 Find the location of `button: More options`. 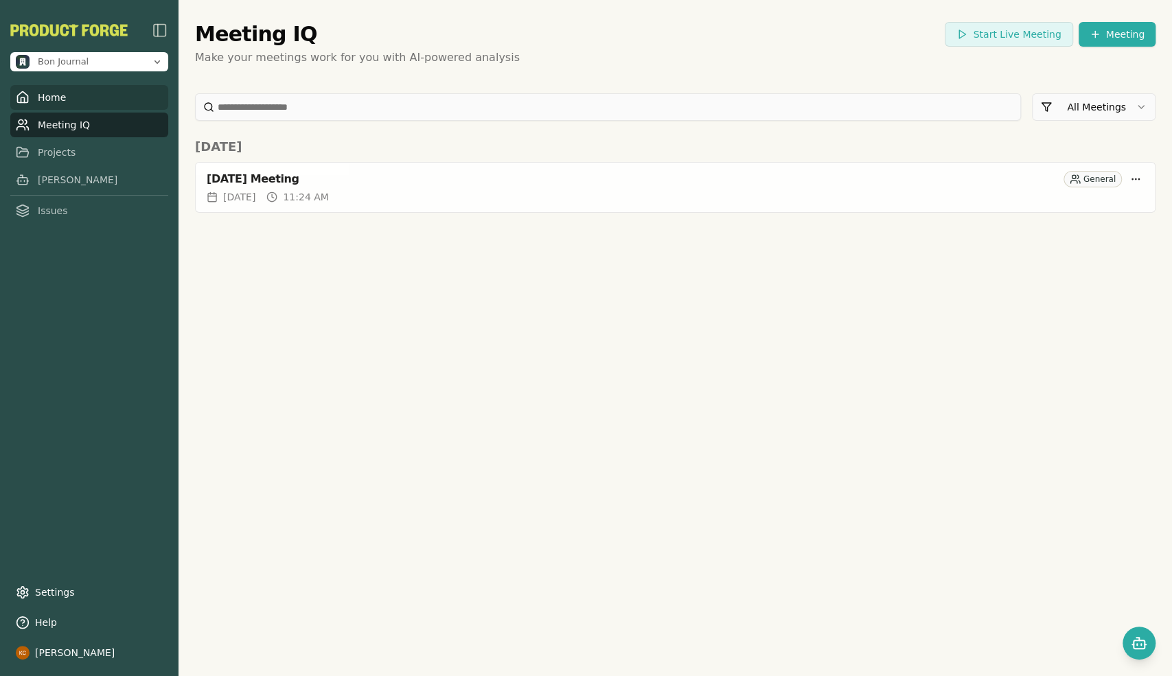

button: More options is located at coordinates (1136, 179).